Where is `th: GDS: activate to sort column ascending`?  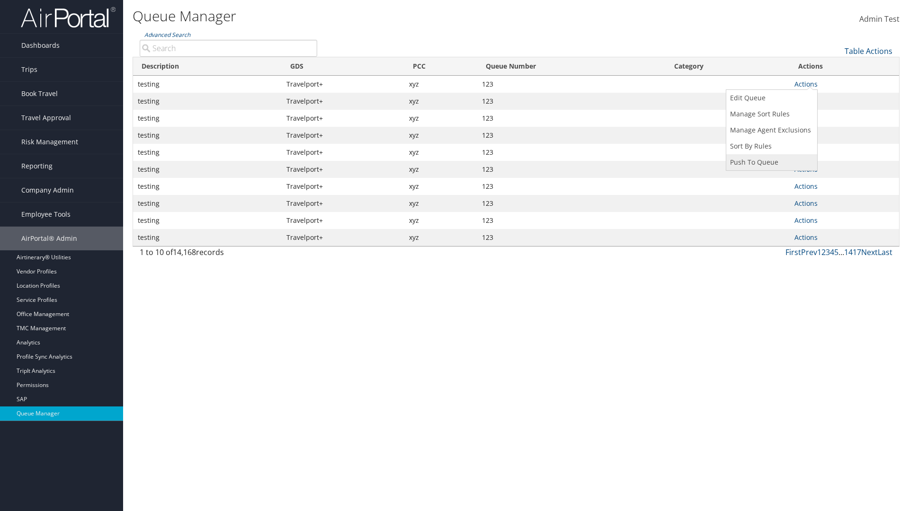
th: GDS: activate to sort column ascending is located at coordinates (343, 66).